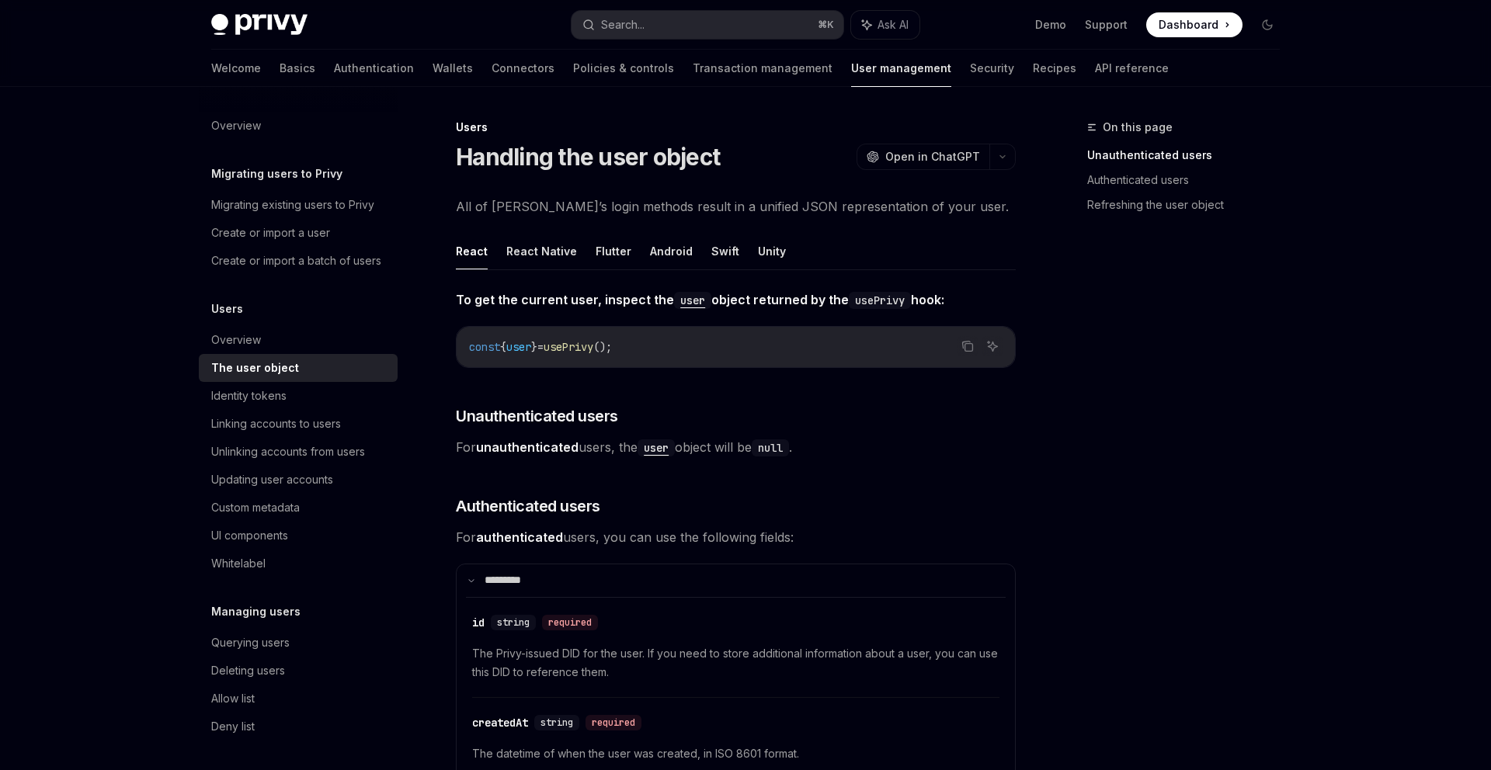 The image size is (1491, 770). What do you see at coordinates (298, 564) in the screenshot?
I see `a: Whitelabel` at bounding box center [298, 564].